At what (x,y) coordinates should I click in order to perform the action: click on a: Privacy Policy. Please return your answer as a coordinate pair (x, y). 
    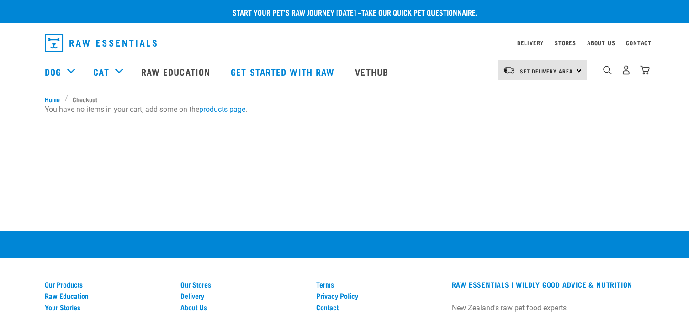
    Looking at the image, I should click on (378, 296).